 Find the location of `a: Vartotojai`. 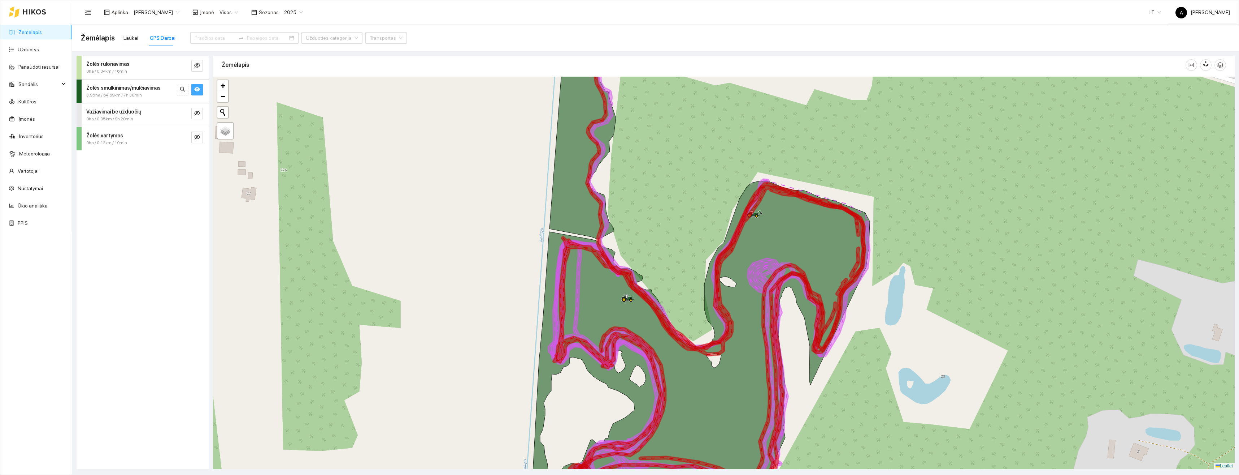

a: Vartotojai is located at coordinates (28, 171).